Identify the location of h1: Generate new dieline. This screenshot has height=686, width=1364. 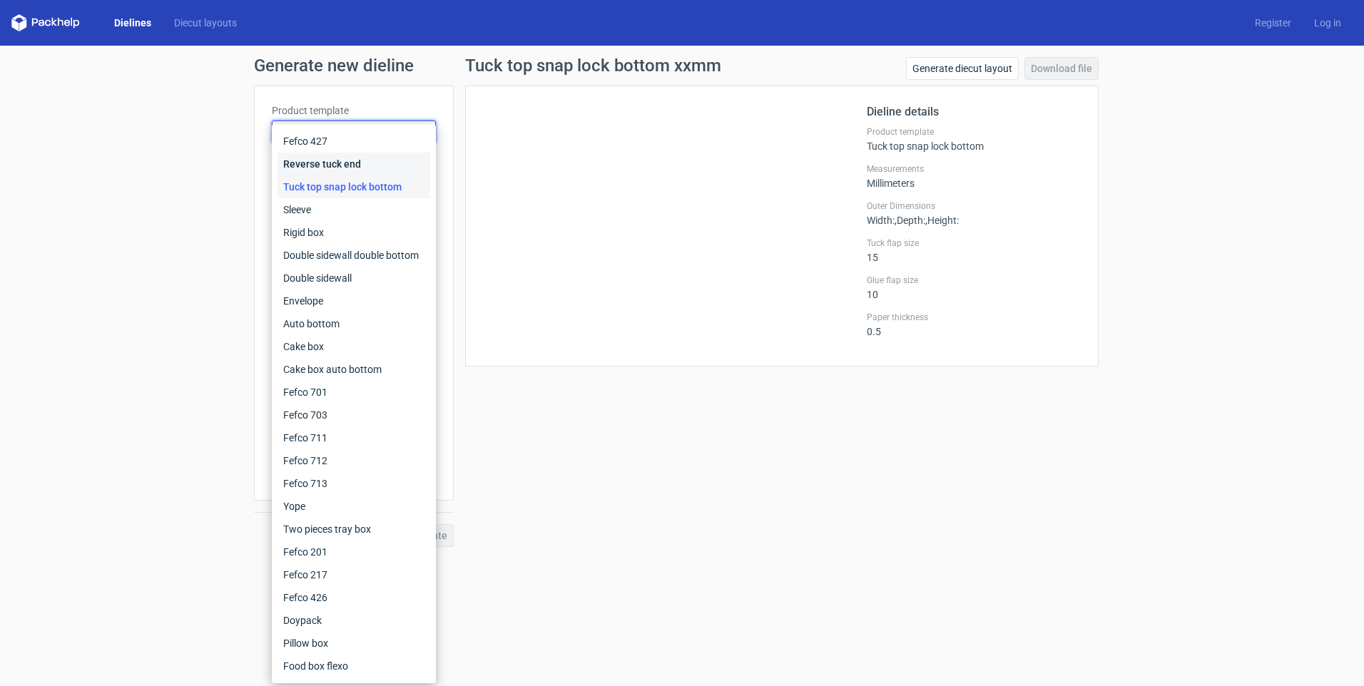
(682, 66).